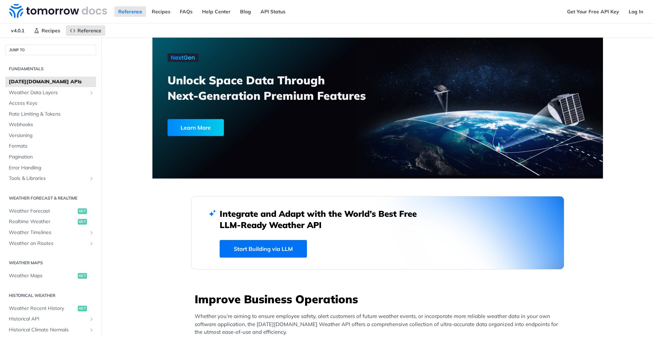 This screenshot has width=654, height=337. Describe the element at coordinates (91, 93) in the screenshot. I see `button: Show subpages for Weather Data Layers` at that location.